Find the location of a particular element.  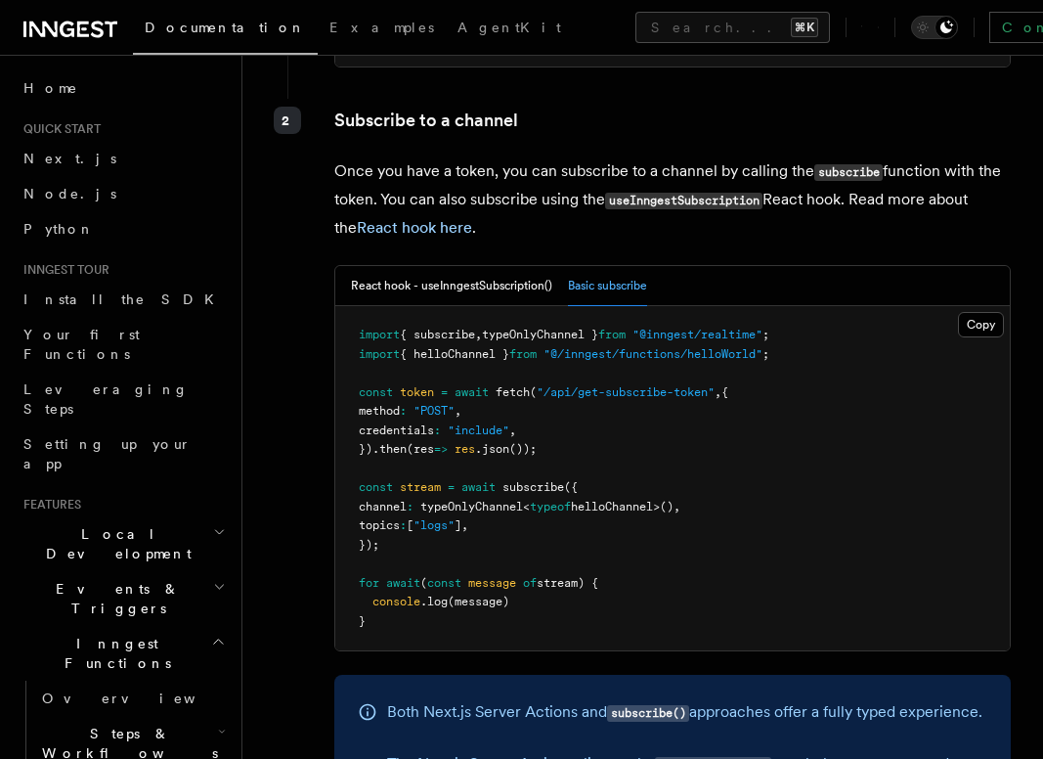

span: { subscribe is located at coordinates (437, 334).